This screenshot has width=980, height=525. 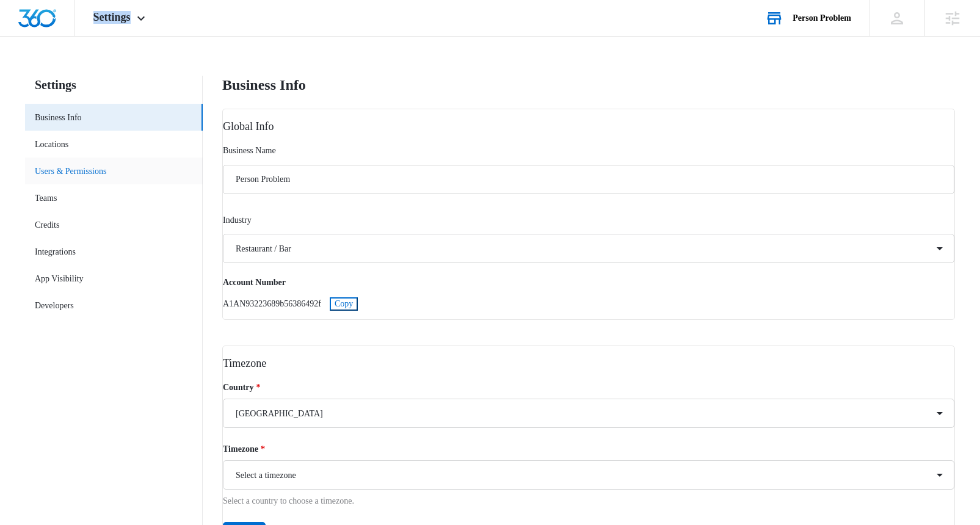 What do you see at coordinates (58, 117) in the screenshot?
I see `a: Business Info` at bounding box center [58, 117].